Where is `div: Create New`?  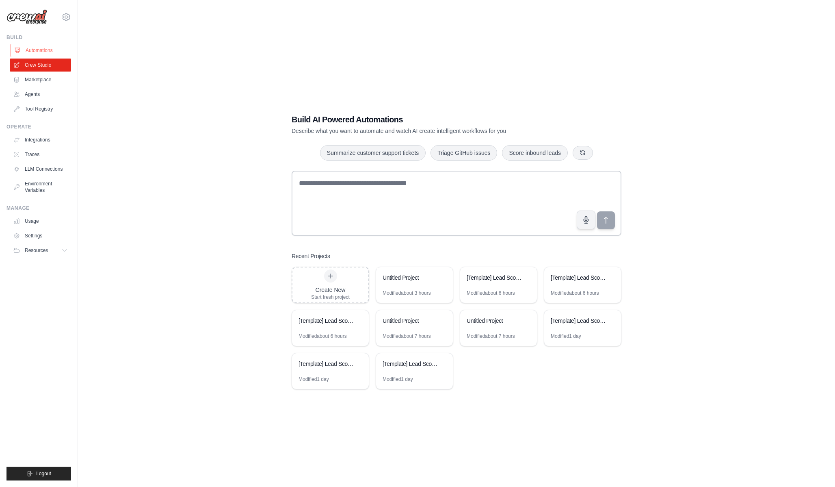
div: Create New is located at coordinates (330, 290).